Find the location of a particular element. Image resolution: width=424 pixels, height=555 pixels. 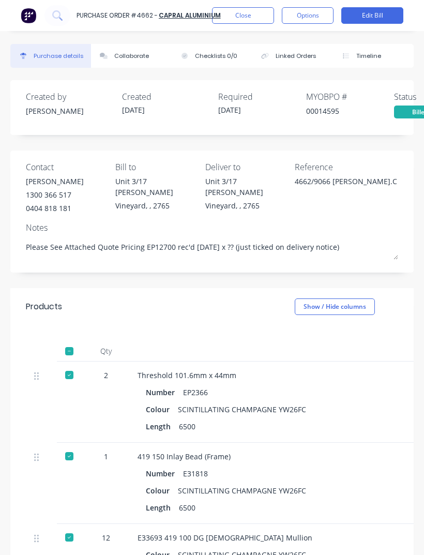

div: 2 is located at coordinates (106, 375).